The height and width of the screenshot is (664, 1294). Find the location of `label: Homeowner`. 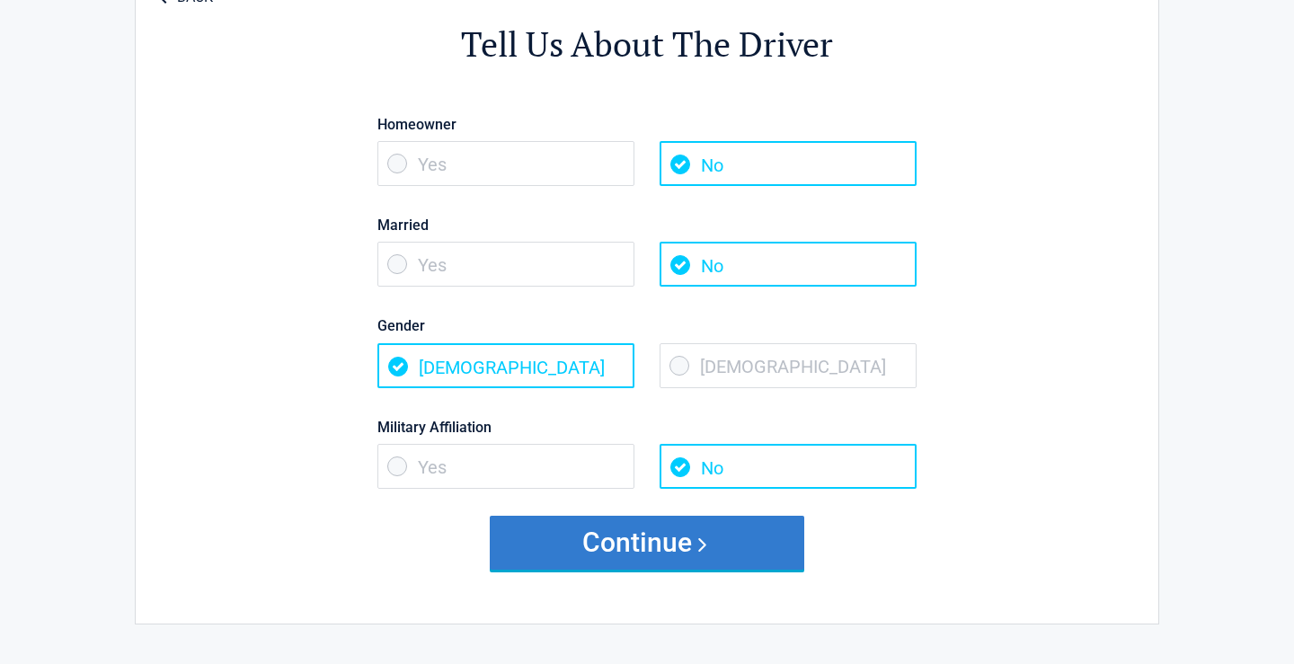

label: Homeowner is located at coordinates (647, 124).